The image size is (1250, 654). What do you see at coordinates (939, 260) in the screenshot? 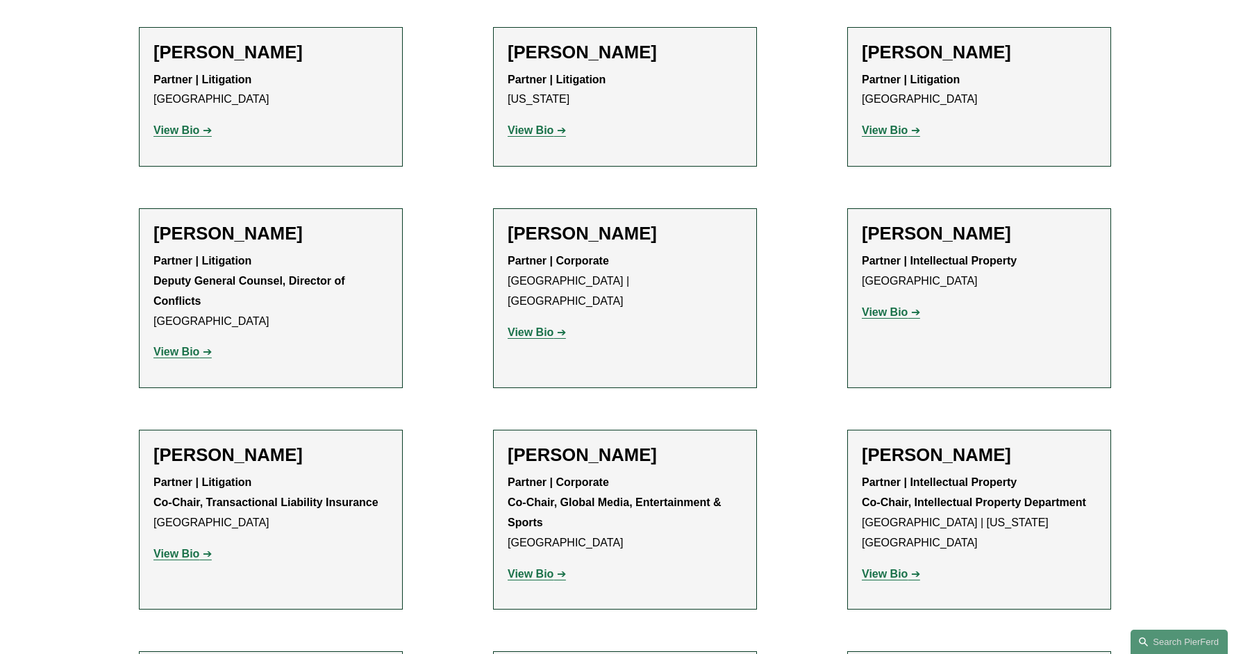
I see `strong: Partner | Intellectual Property` at bounding box center [939, 260].